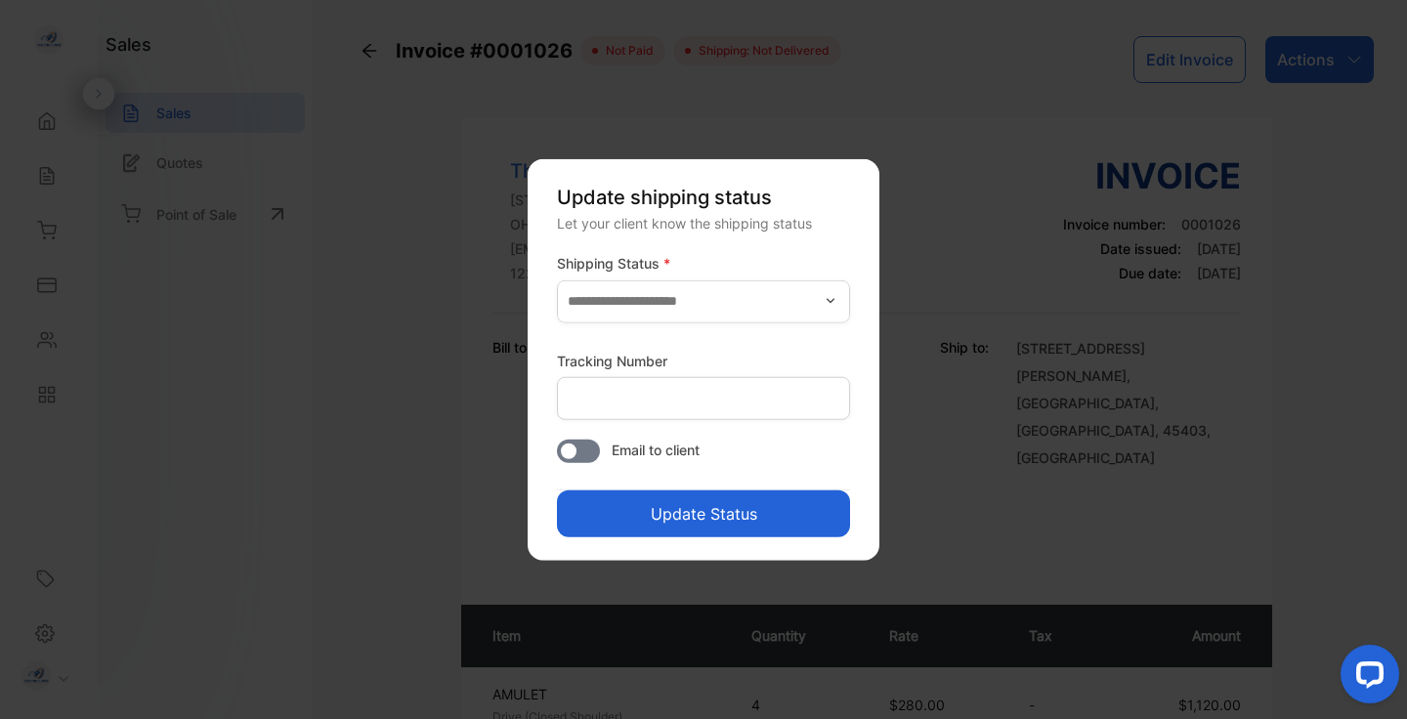 The image size is (1407, 719). Describe the element at coordinates (703, 197) in the screenshot. I see `p: Update shipping status` at that location.